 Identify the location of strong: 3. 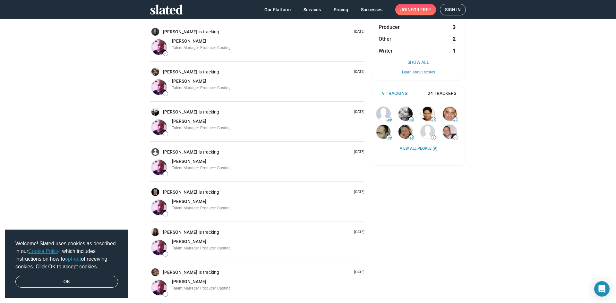
(454, 27).